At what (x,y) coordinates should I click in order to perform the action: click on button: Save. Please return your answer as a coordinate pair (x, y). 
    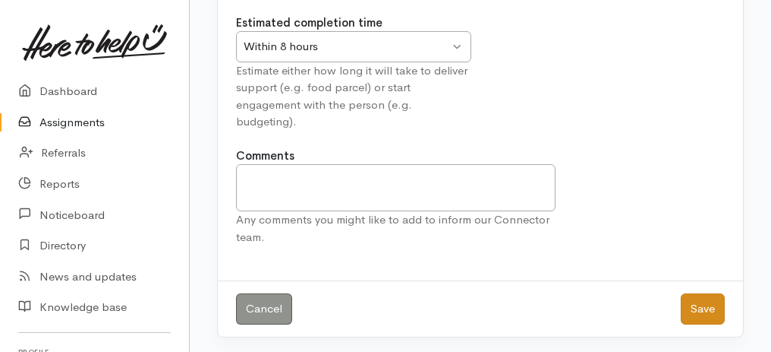
    Looking at the image, I should click on (703, 308).